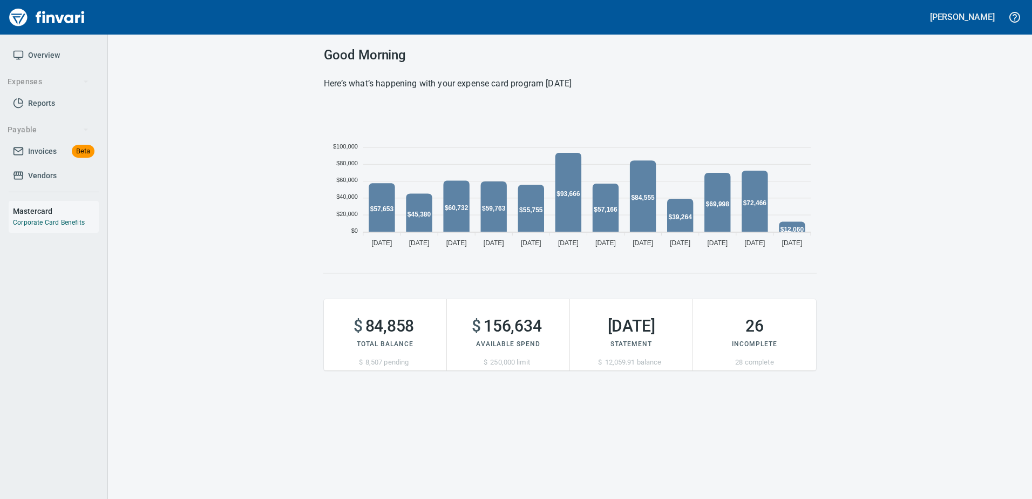  I want to click on tspan: $60,000, so click(347, 180).